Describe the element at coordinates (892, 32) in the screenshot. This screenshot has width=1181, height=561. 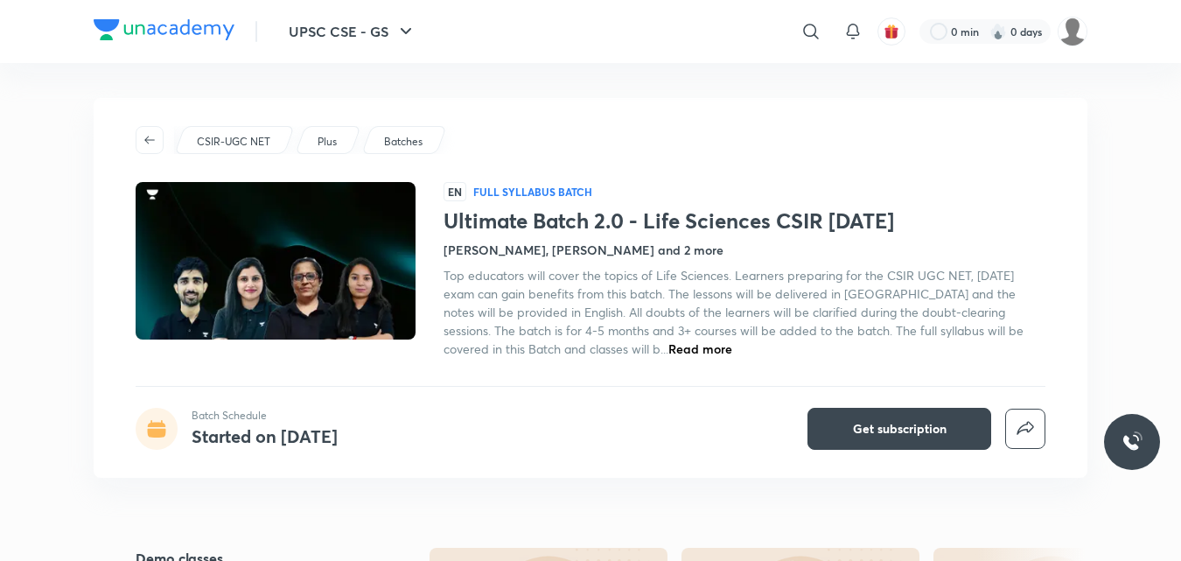
I see `img: avatar` at that location.